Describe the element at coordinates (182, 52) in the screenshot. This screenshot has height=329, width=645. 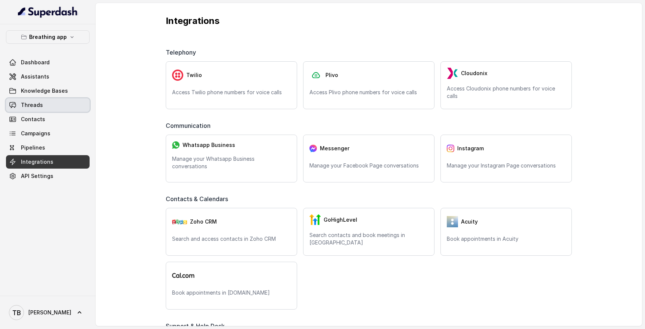
I see `span: Telephony` at that location.